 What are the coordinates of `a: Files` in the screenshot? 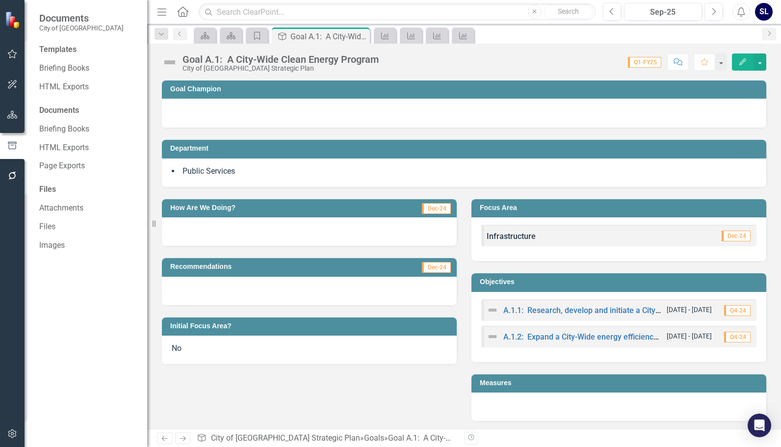 It's located at (88, 227).